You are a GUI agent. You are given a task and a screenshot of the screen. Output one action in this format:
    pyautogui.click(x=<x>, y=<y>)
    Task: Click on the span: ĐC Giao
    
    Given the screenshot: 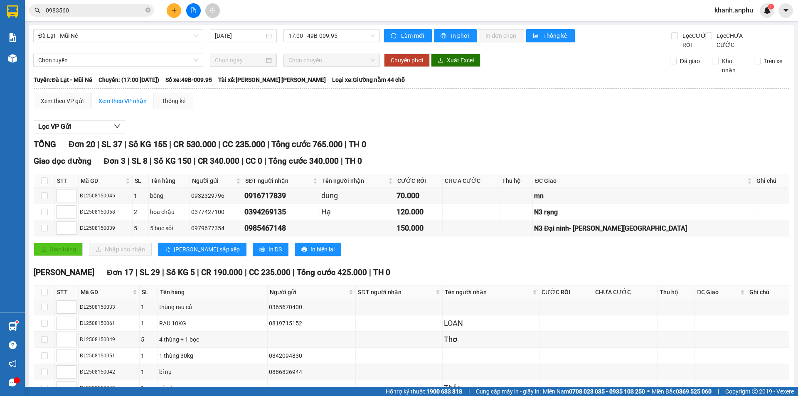 What is the action you would take?
    pyautogui.click(x=640, y=181)
    